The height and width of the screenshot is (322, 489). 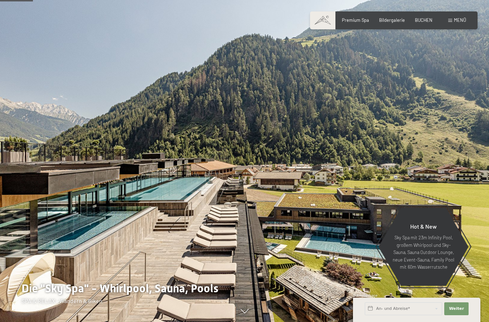 What do you see at coordinates (423, 247) in the screenshot?
I see `a: Hot & New Sky Spa mit 23m Infinity Pool, großem Whirlpool und Sky-Sauna, Sauna Outdoor Lounge, ne...` at bounding box center [423, 247].